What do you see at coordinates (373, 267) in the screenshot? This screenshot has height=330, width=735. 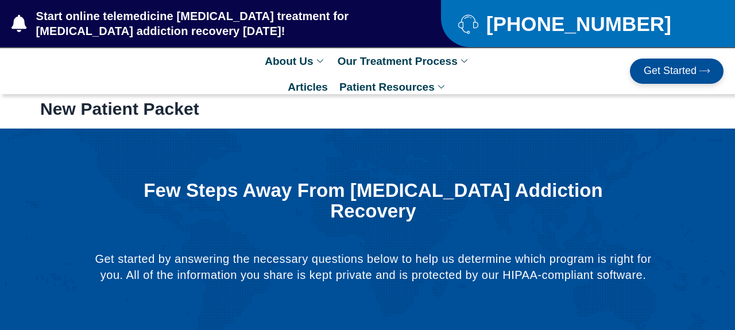 I see `p: Get started by answering the necessary questions below to help us determine which program is righ...` at bounding box center [373, 267].